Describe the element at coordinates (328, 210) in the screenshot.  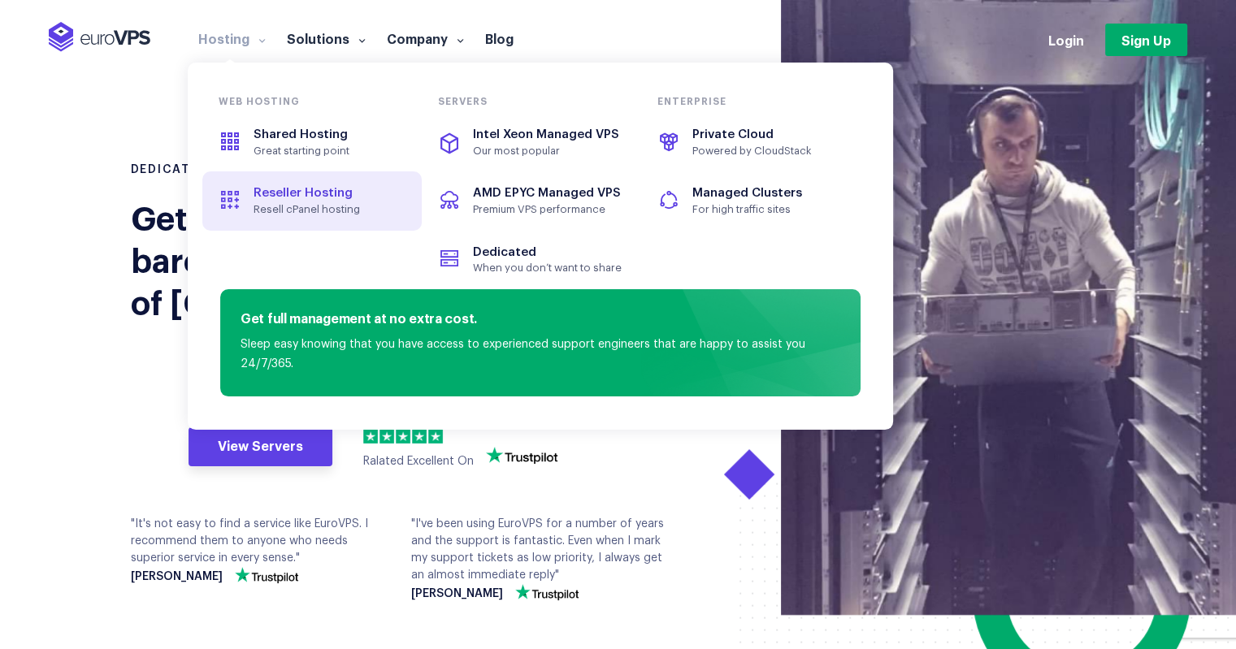
I see `span: Resell cPanel hosting` at that location.